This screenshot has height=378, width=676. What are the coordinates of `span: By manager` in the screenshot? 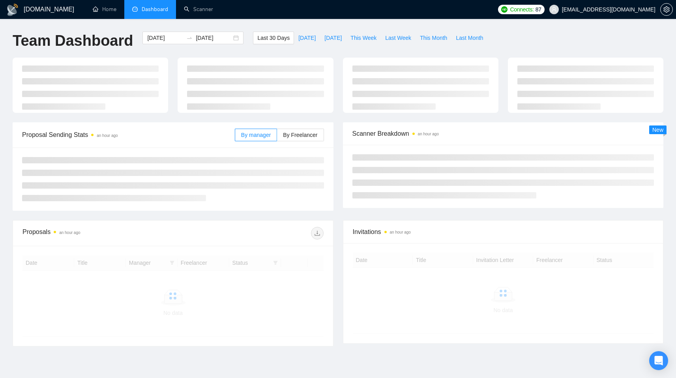 It's located at (256, 135).